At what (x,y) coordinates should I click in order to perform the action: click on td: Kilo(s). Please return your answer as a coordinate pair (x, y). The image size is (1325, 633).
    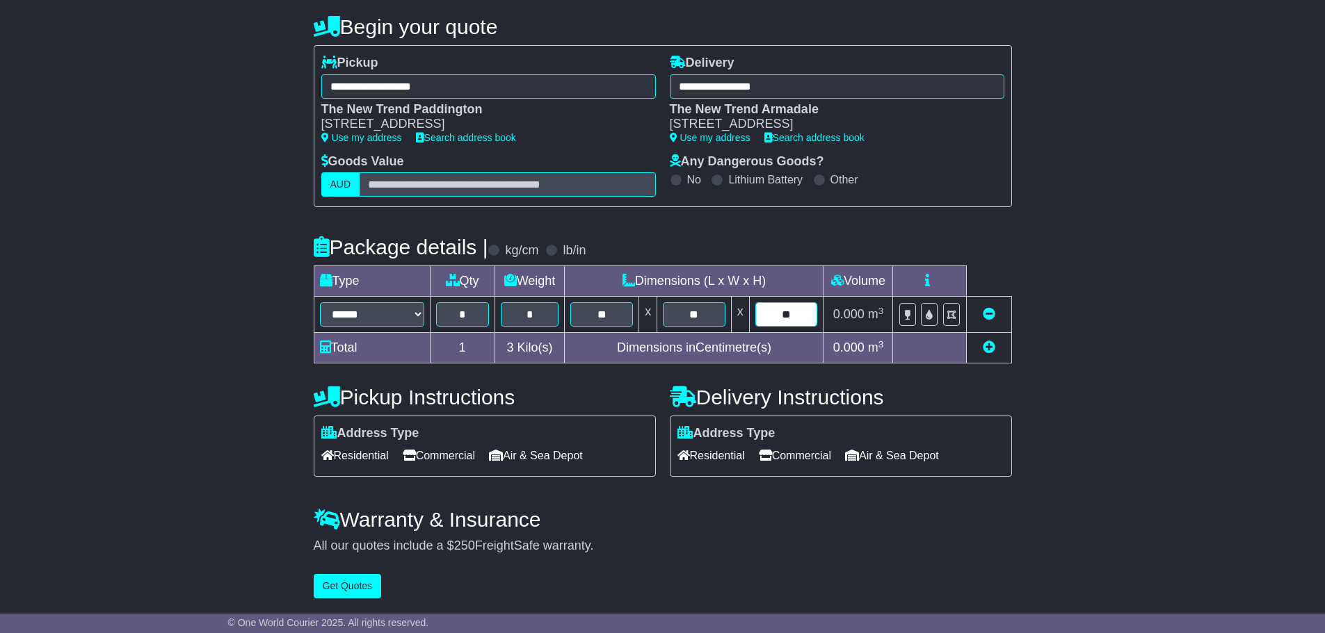
    Looking at the image, I should click on (529, 348).